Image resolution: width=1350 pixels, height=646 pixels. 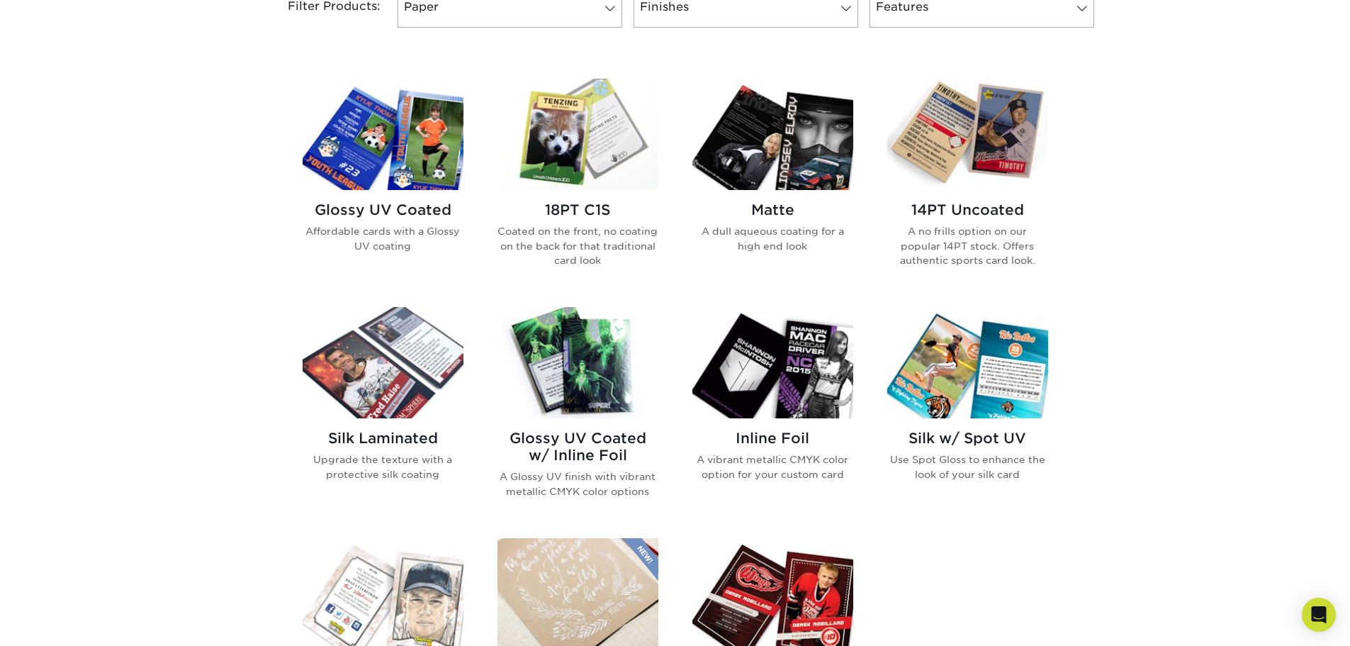 What do you see at coordinates (968, 245) in the screenshot?
I see `p: A no frills option on our popular 14PT stock. Offers authentic sports card look.` at bounding box center [968, 245].